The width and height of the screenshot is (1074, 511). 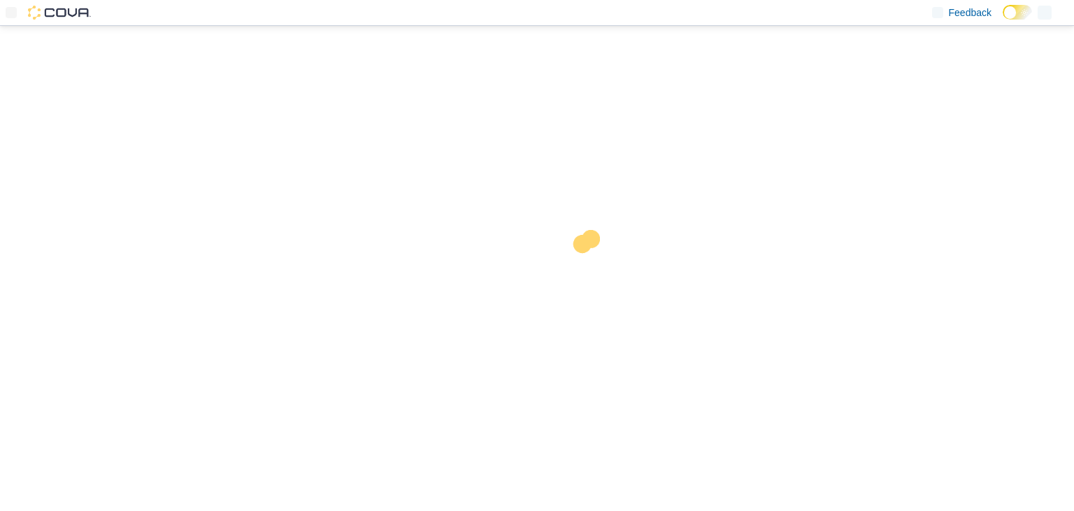 What do you see at coordinates (59, 13) in the screenshot?
I see `img: Cova` at bounding box center [59, 13].